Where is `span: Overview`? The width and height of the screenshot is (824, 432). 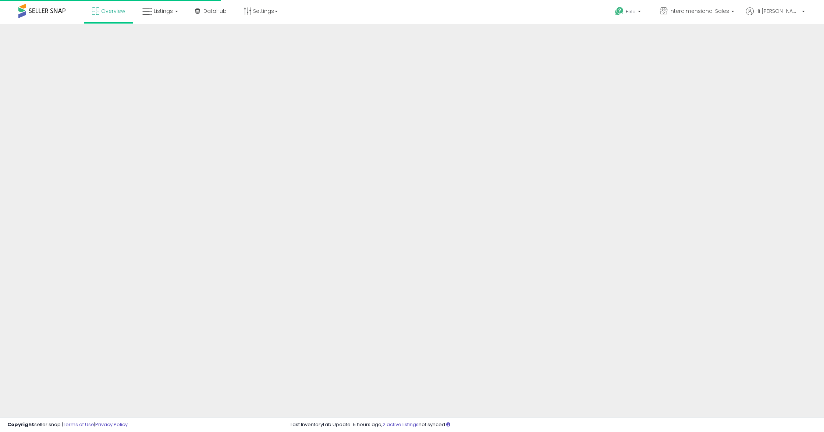
span: Overview is located at coordinates (113, 11).